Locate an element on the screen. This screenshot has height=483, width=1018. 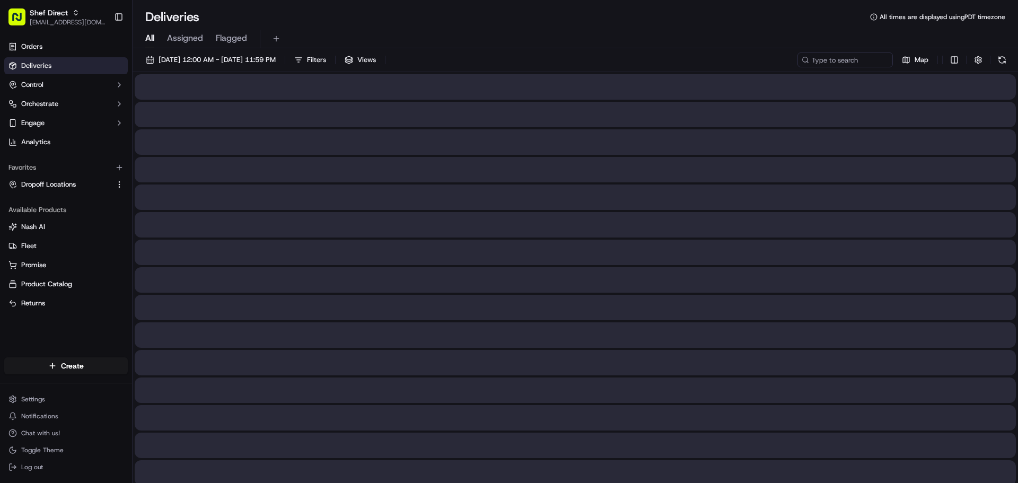
div: Favorites is located at coordinates (66, 168).